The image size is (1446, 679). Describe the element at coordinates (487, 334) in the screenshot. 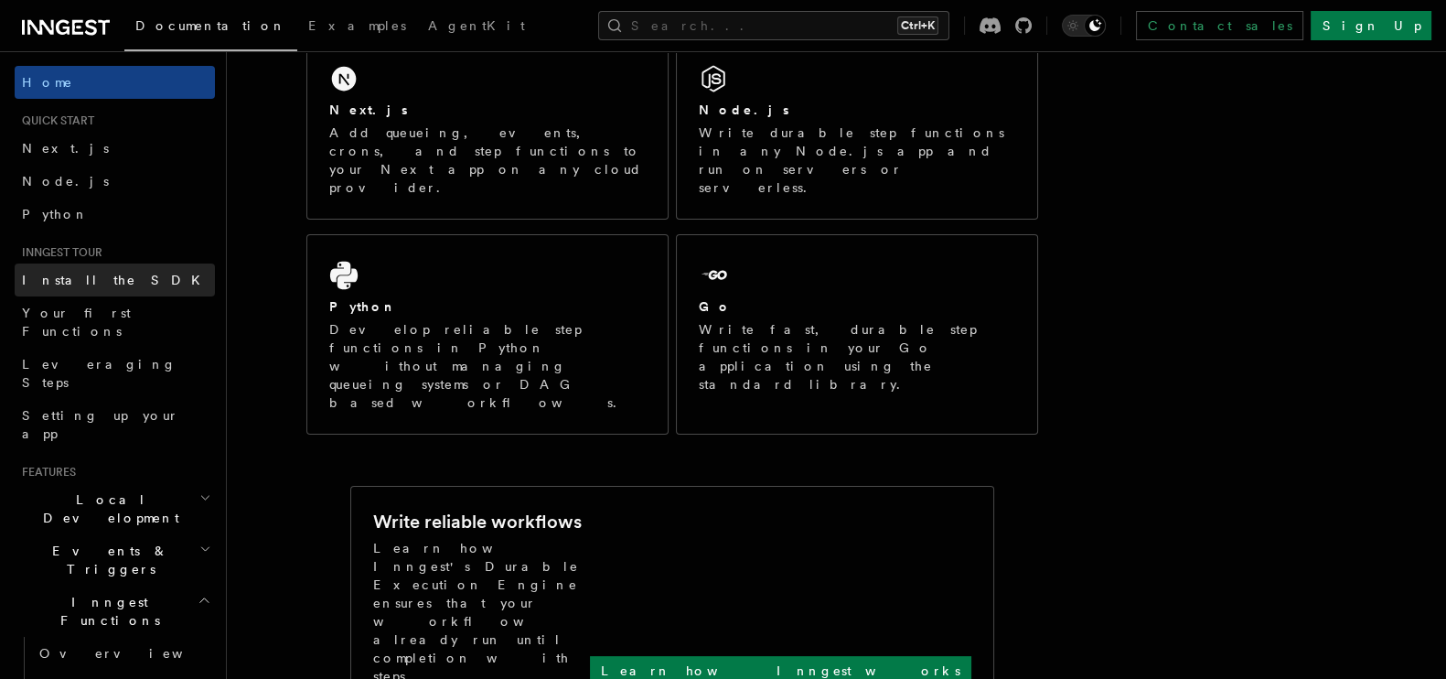

I see `a: PythonDevelop reliable step functions in Python without managing queueing systems or DAG based wo...` at that location.